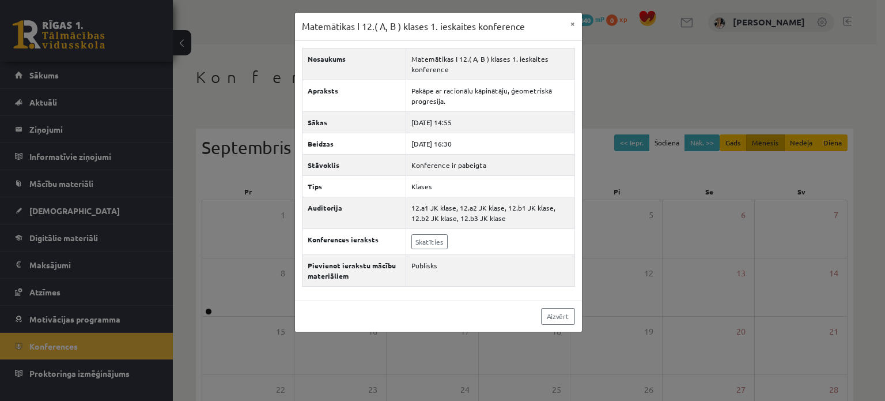 The image size is (885, 401). What do you see at coordinates (354, 122) in the screenshot?
I see `th: Sākas` at bounding box center [354, 122].